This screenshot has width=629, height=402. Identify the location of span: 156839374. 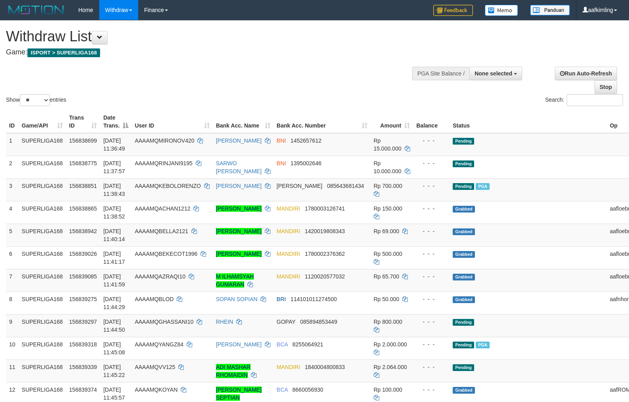
(83, 390).